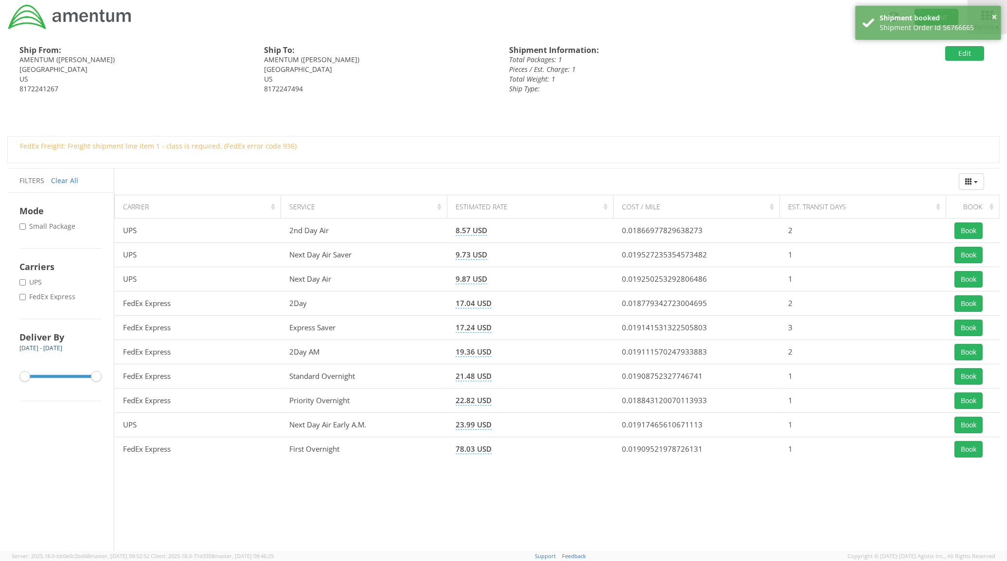 The height and width of the screenshot is (561, 1007). What do you see at coordinates (364, 450) in the screenshot?
I see `td: First Overnight` at bounding box center [364, 450].